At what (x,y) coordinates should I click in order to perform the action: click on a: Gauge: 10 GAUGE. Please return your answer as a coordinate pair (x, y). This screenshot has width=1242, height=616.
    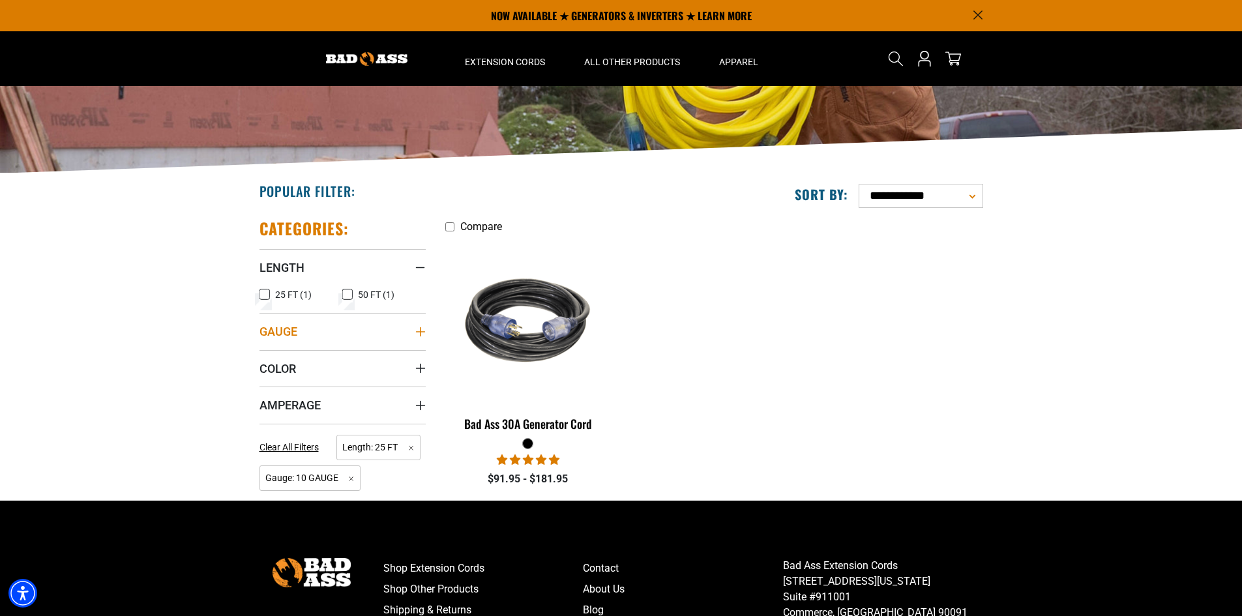
    Looking at the image, I should click on (310, 477).